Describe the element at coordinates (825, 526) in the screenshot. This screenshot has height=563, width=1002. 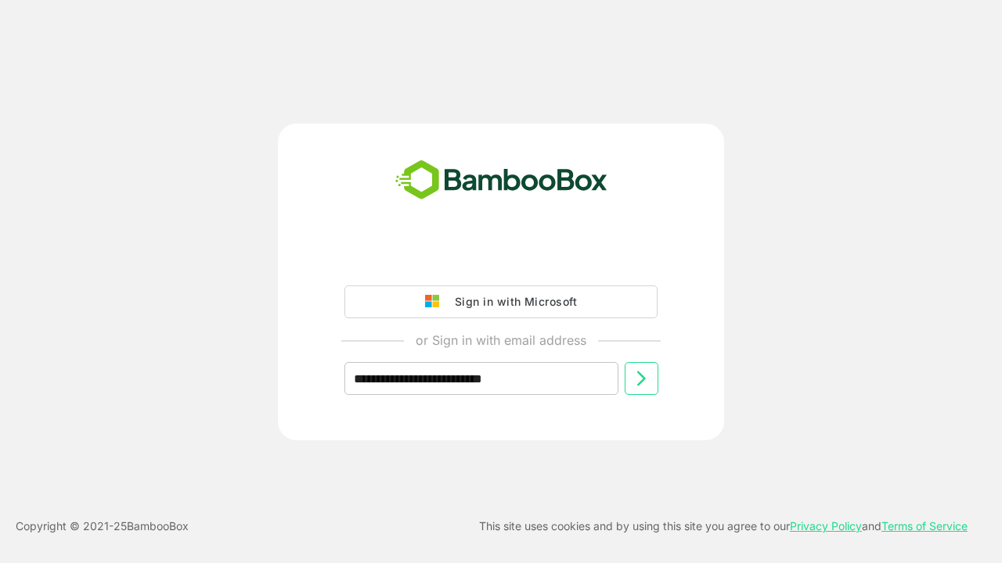
I see `a: Privacy Policy` at that location.